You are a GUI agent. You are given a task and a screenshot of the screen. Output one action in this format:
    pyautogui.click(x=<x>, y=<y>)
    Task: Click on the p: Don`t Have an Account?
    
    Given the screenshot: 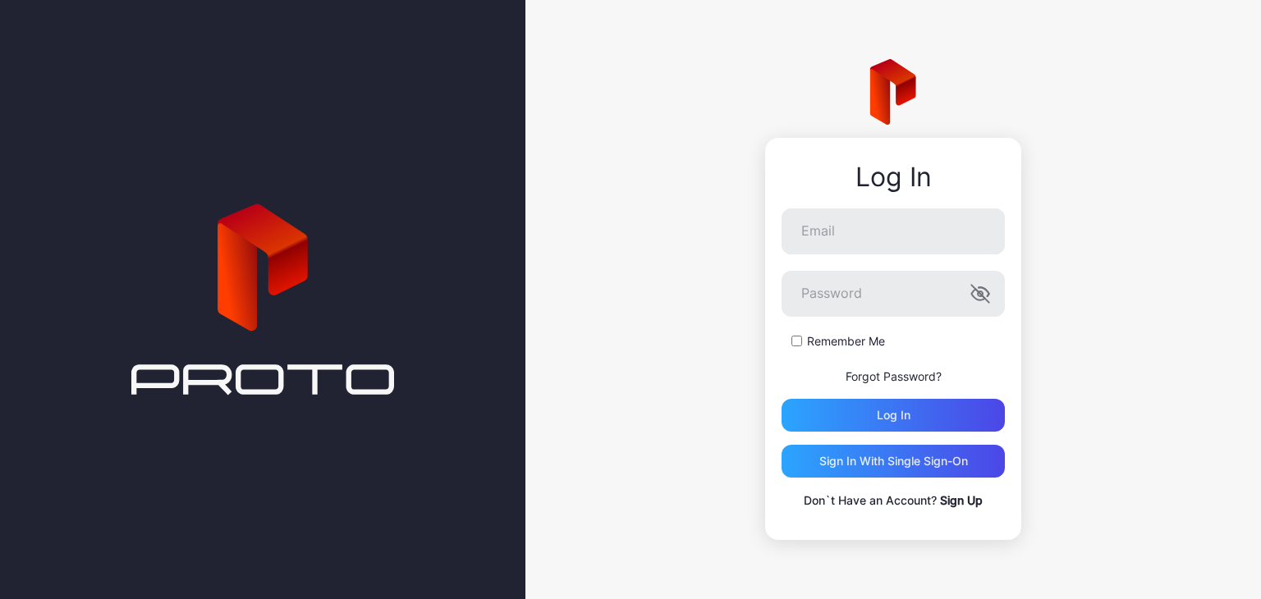 What is the action you would take?
    pyautogui.click(x=893, y=501)
    